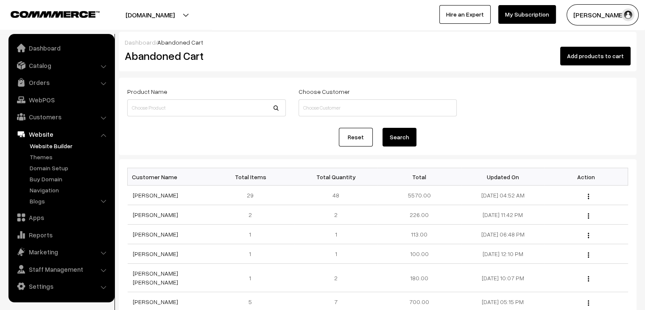 The width and height of the screenshot is (645, 310). I want to click on h2: Abandoned Cart, so click(205, 56).